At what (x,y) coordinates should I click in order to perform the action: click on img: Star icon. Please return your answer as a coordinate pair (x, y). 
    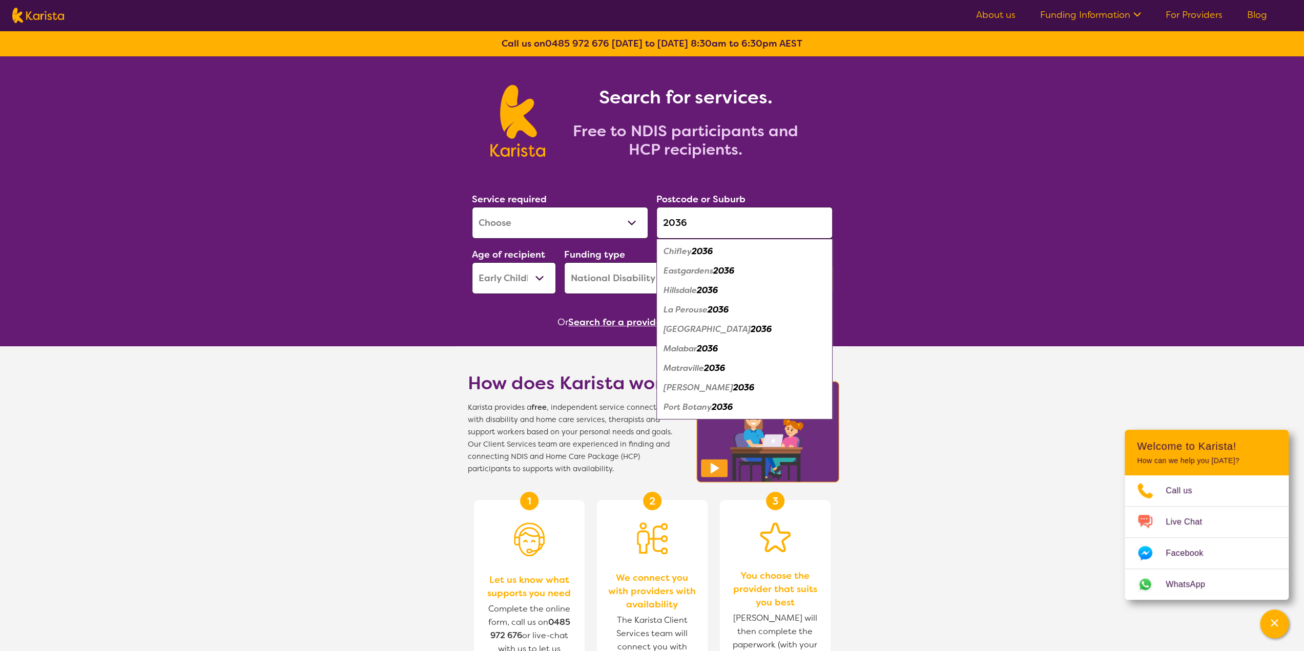
    Looking at the image, I should click on (776, 538).